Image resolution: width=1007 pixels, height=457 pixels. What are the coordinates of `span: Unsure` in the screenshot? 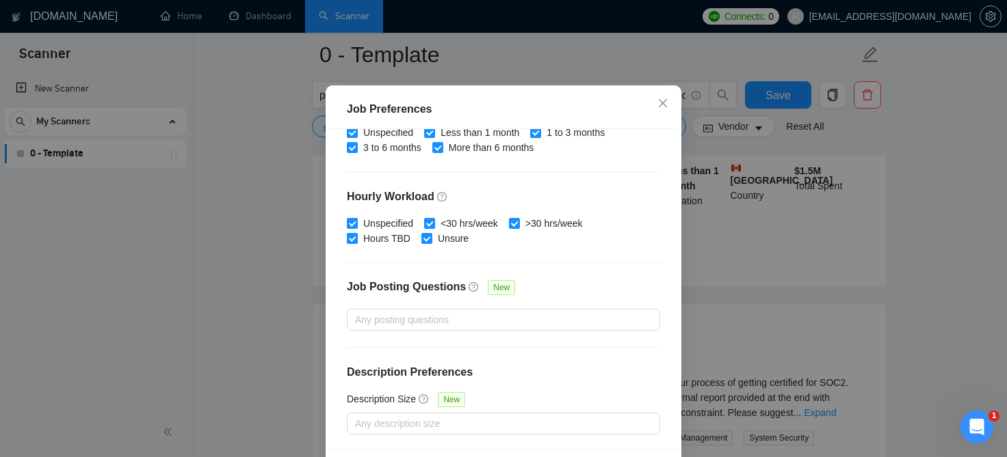 It's located at (453, 239).